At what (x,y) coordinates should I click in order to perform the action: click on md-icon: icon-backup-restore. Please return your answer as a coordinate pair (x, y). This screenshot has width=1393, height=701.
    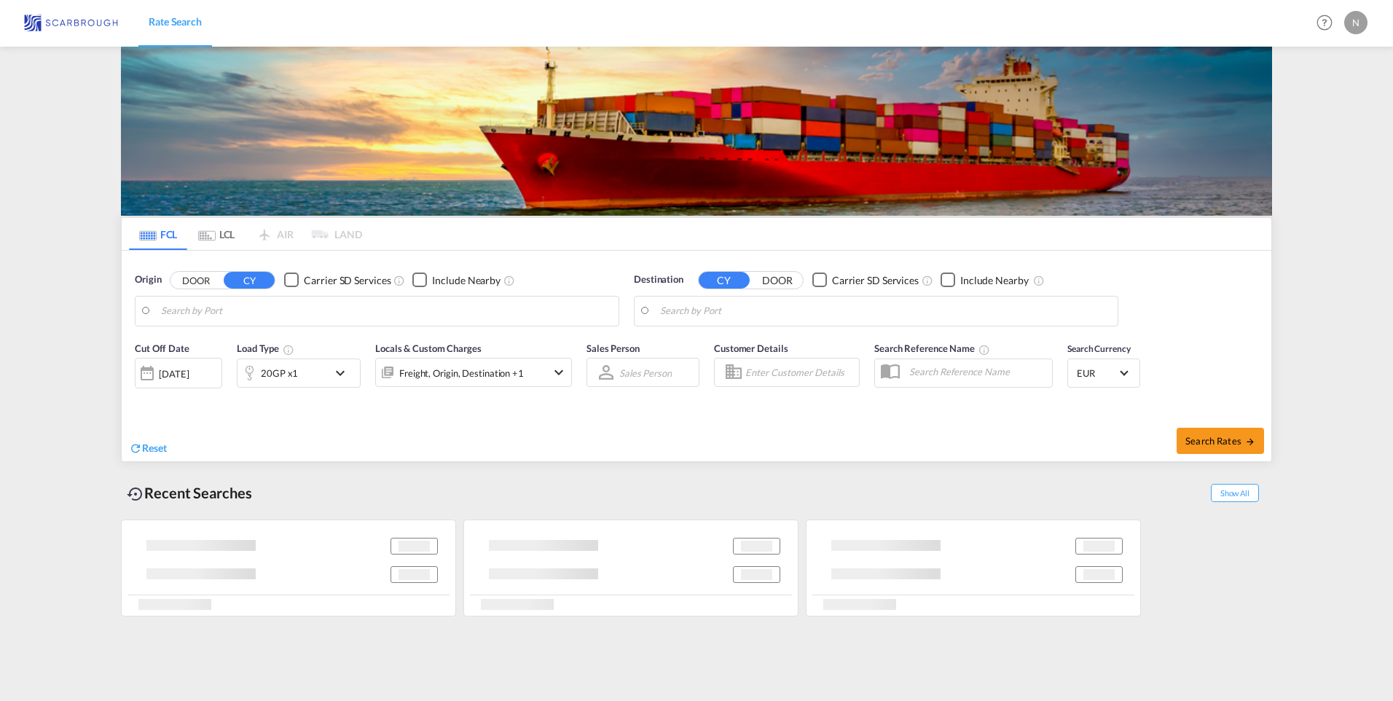
    Looking at the image, I should click on (136, 494).